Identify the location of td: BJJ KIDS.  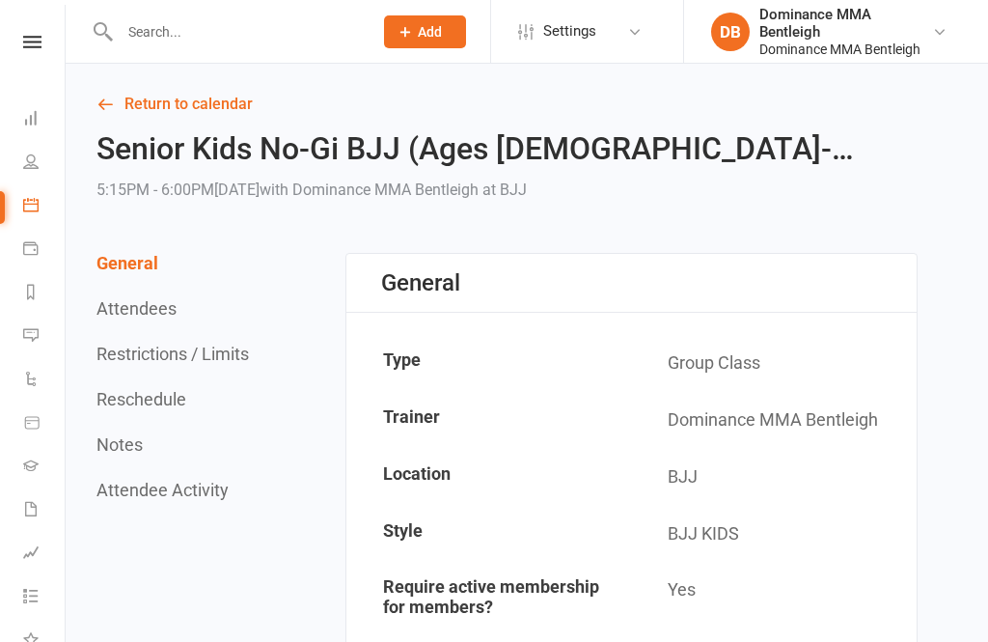
(774, 534).